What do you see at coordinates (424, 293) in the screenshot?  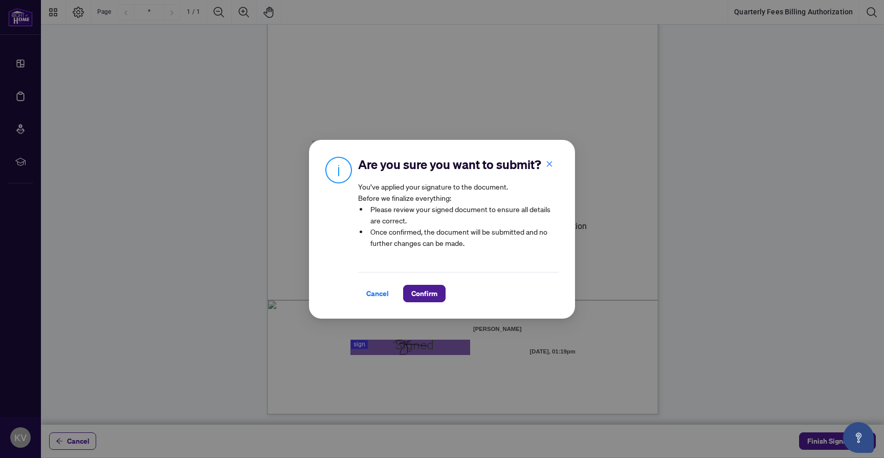 I see `button: Confirm` at bounding box center [424, 293].